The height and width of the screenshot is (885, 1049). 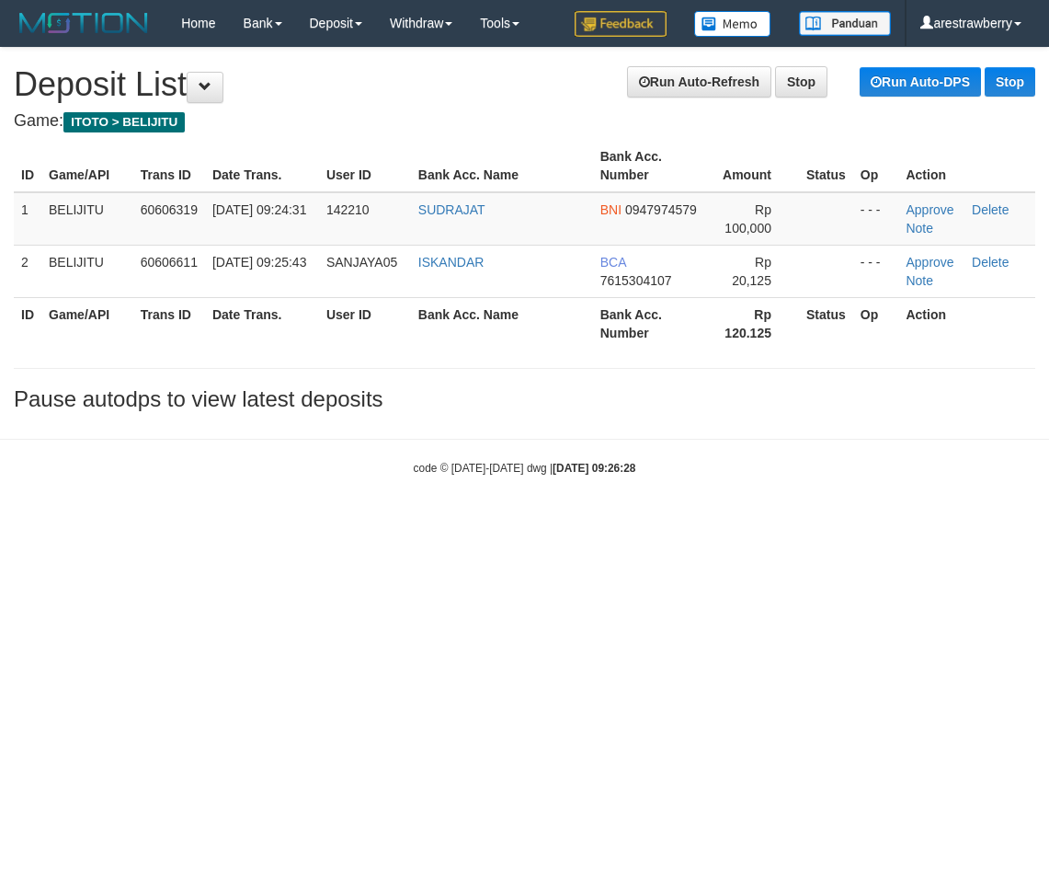 What do you see at coordinates (921, 82) in the screenshot?
I see `a: Run Auto-DPS` at bounding box center [921, 82].